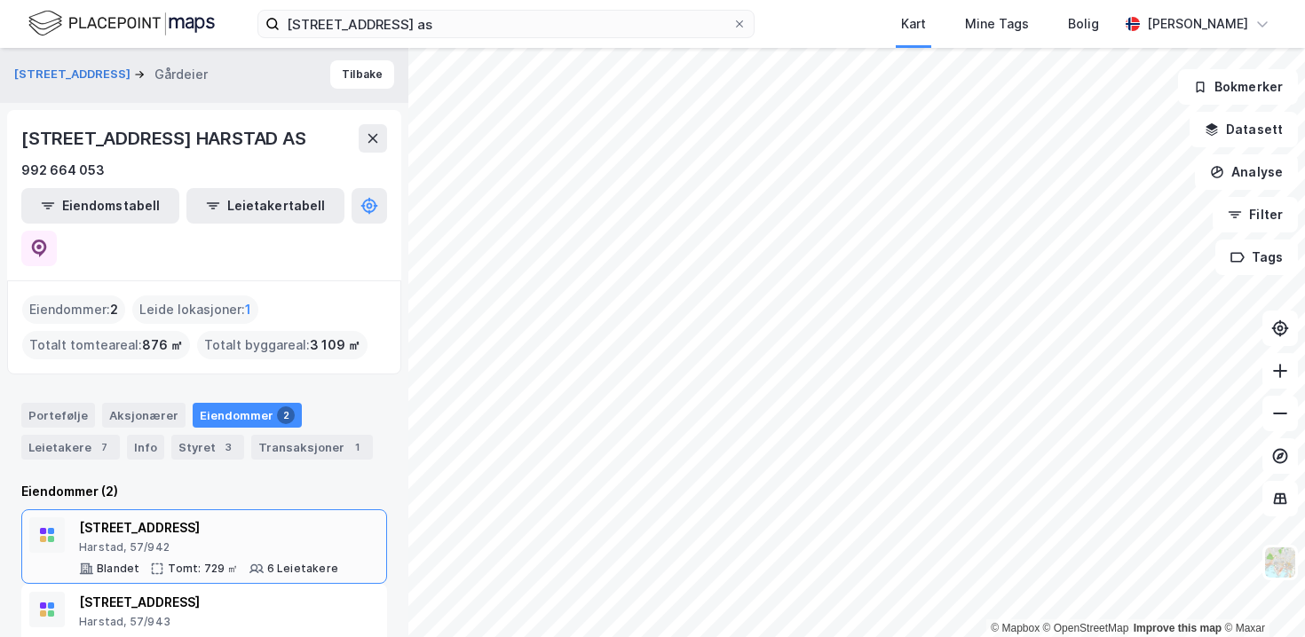 This screenshot has height=637, width=1305. I want to click on a: OpenStreetMap, so click(1085, 628).